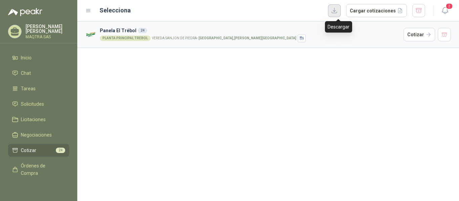 Image resolution: width=459 pixels, height=201 pixels. What do you see at coordinates (376, 11) in the screenshot?
I see `button: Cargar cotizaciones` at bounding box center [376, 11].